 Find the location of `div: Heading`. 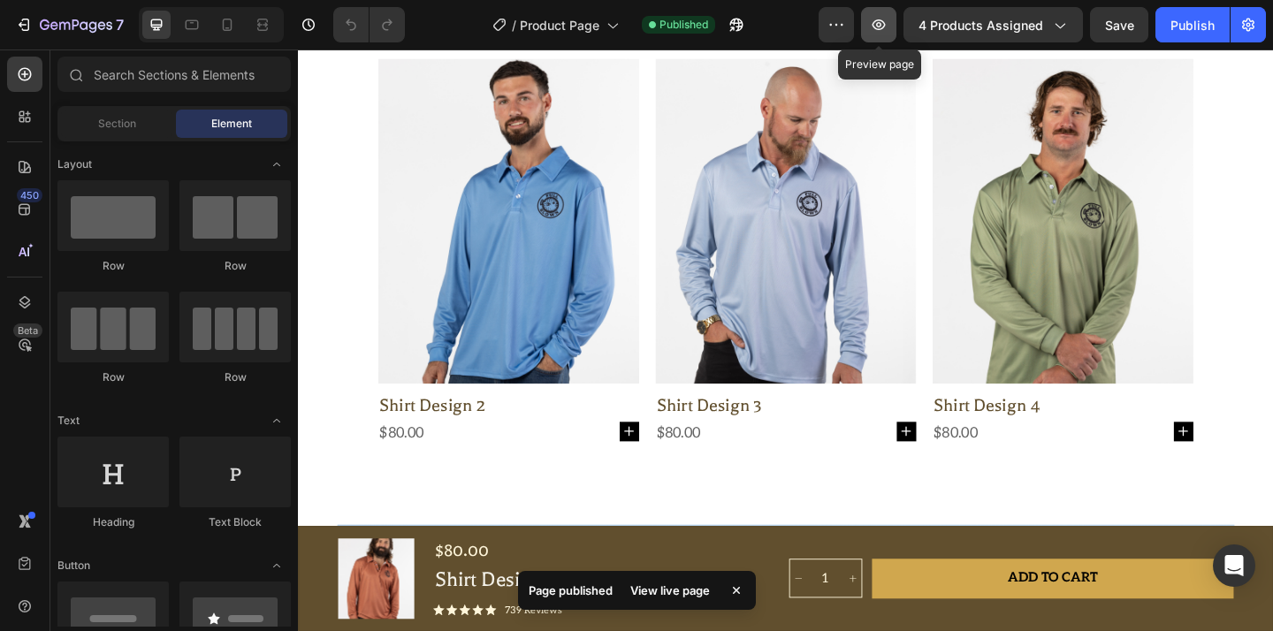

div: Heading is located at coordinates (113, 522).